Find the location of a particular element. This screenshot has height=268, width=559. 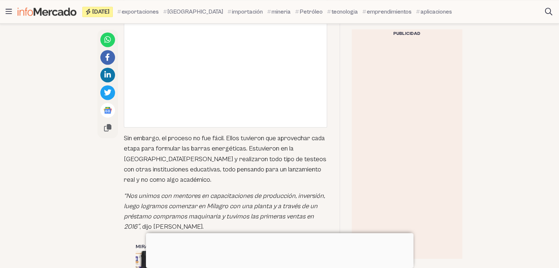

img: Infomercado Ecuador logo is located at coordinates (47, 11).